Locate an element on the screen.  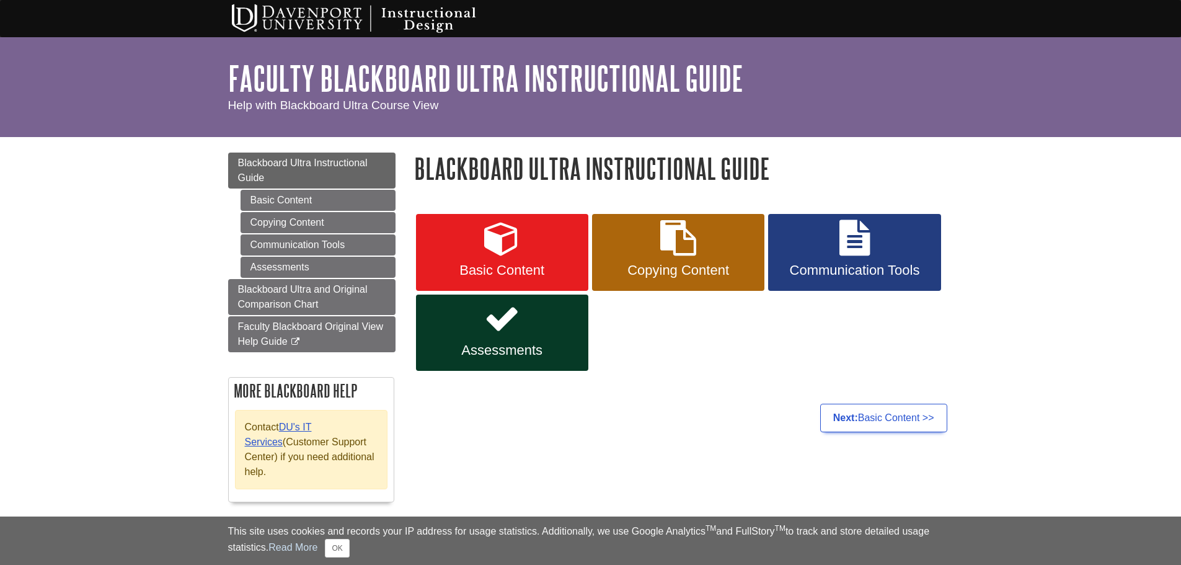
a: Next:Basic Content >> is located at coordinates (884, 418).